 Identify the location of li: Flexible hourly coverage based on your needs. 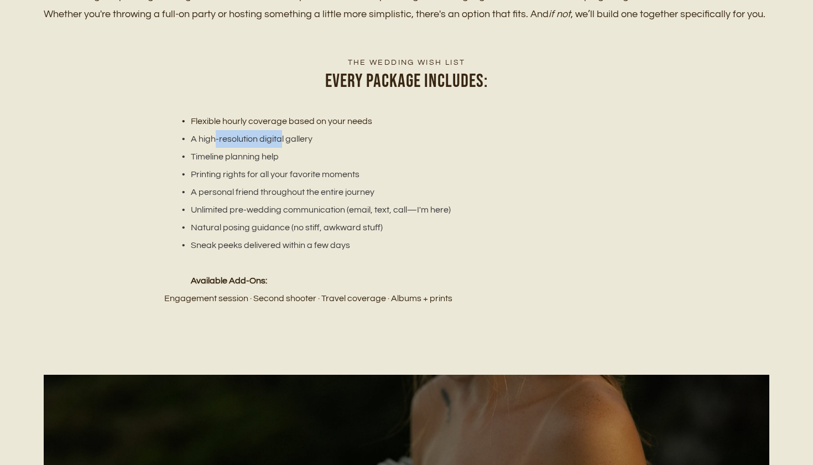
(413, 121).